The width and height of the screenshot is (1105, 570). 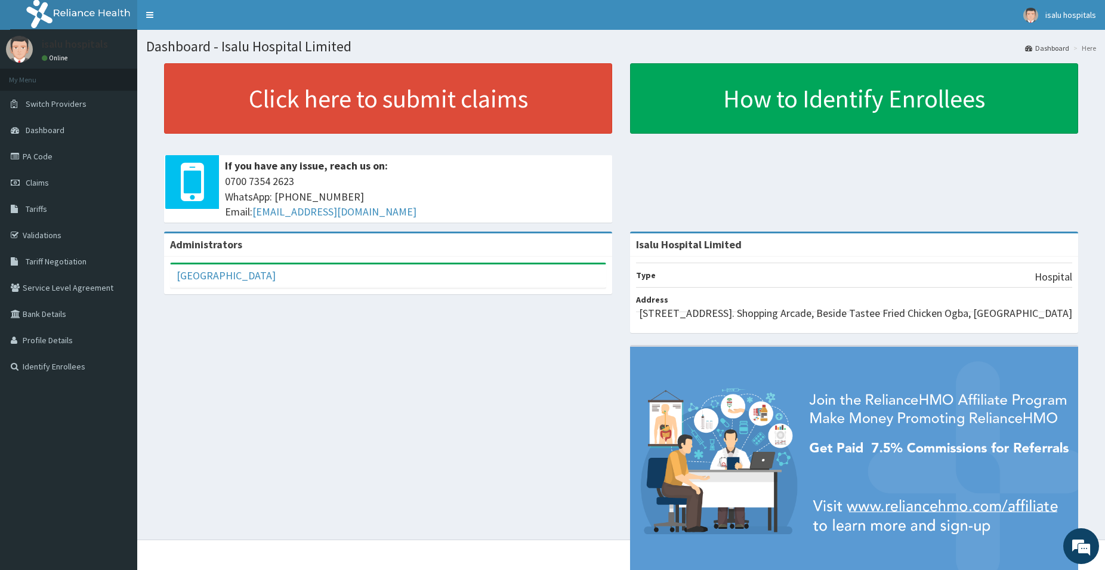 I want to click on b: Type, so click(x=646, y=275).